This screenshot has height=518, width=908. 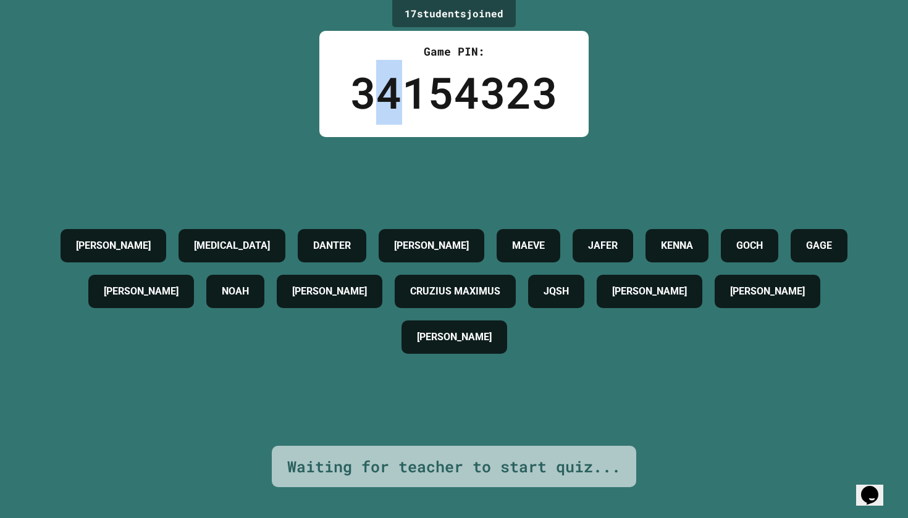 I want to click on h4: NOAH, so click(x=235, y=292).